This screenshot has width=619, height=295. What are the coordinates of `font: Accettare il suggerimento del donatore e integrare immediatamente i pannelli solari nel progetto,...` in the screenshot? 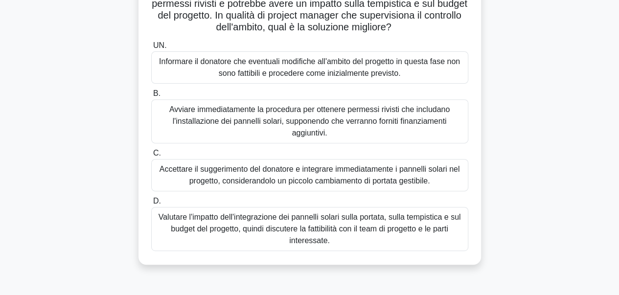 It's located at (310, 175).